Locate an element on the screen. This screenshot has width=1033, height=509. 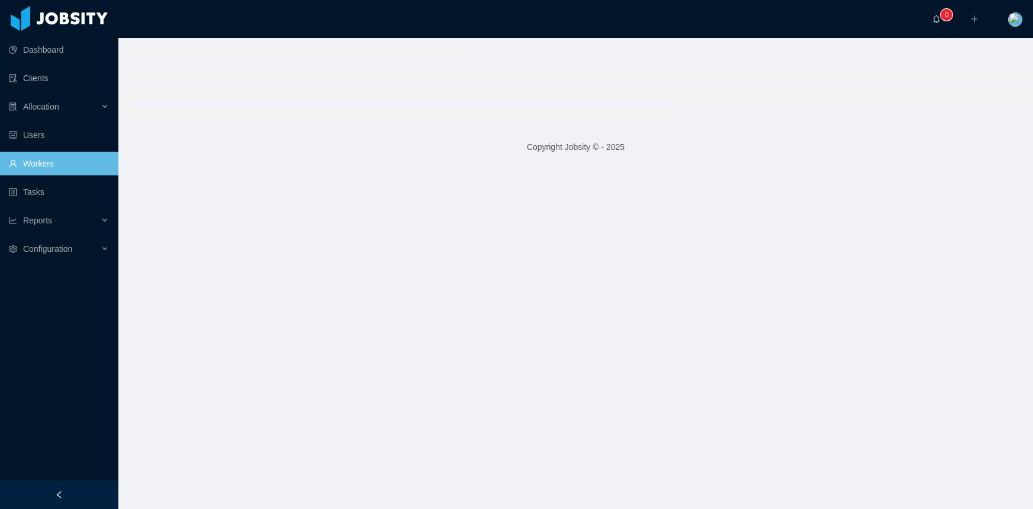
i: icon: setting is located at coordinates (13, 249).